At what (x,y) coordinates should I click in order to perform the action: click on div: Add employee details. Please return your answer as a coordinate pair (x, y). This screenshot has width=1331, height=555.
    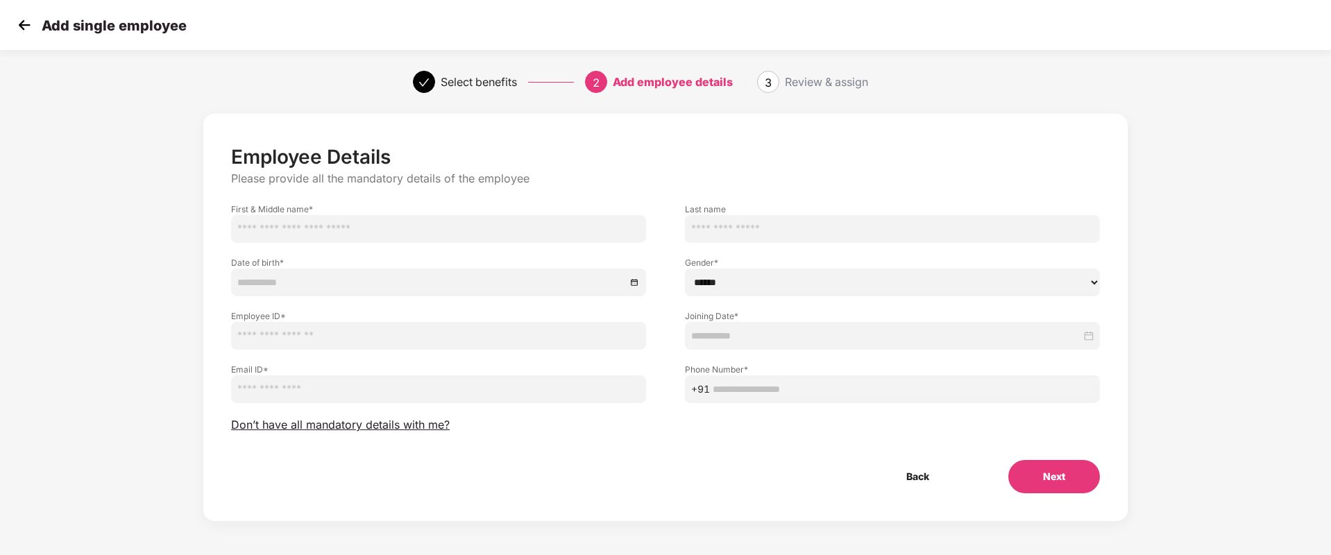
    Looking at the image, I should click on (672, 82).